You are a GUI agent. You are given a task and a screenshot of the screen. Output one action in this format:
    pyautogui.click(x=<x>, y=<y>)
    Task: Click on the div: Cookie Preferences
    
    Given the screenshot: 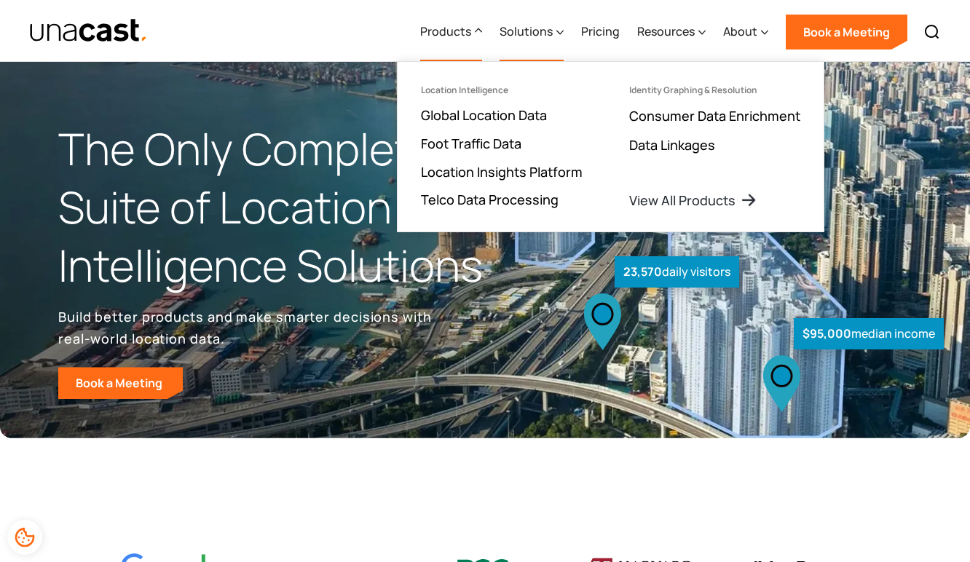 What is the action you would take?
    pyautogui.click(x=25, y=537)
    